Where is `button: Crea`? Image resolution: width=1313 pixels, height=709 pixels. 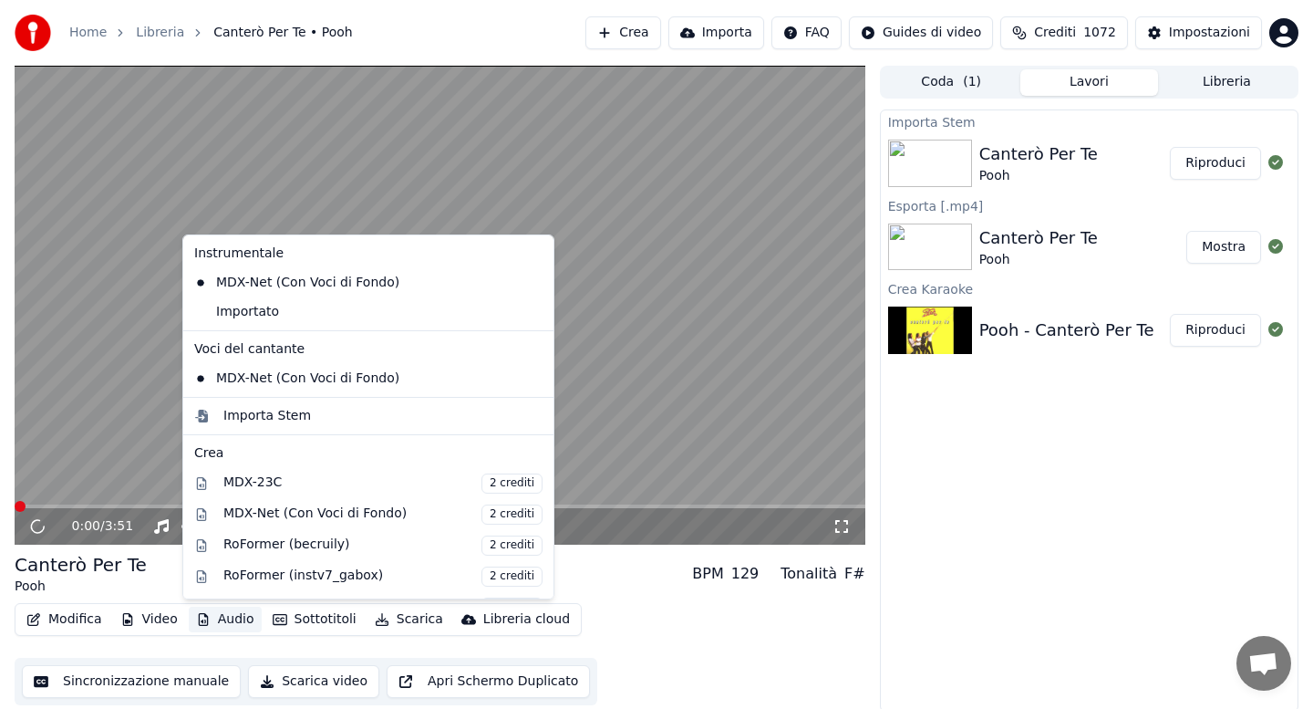 button: Crea is located at coordinates (623, 33).